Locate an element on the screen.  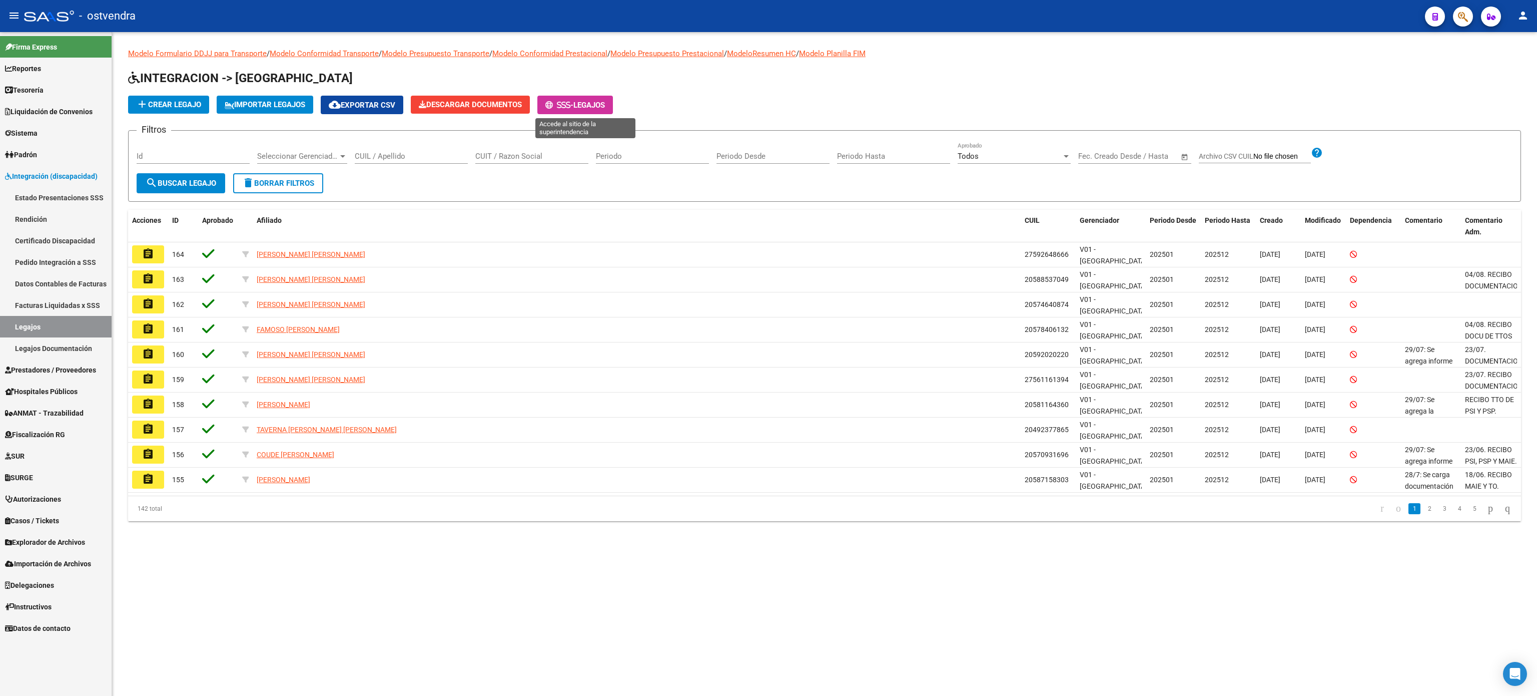
span: Exportar CSV is located at coordinates (362, 105).